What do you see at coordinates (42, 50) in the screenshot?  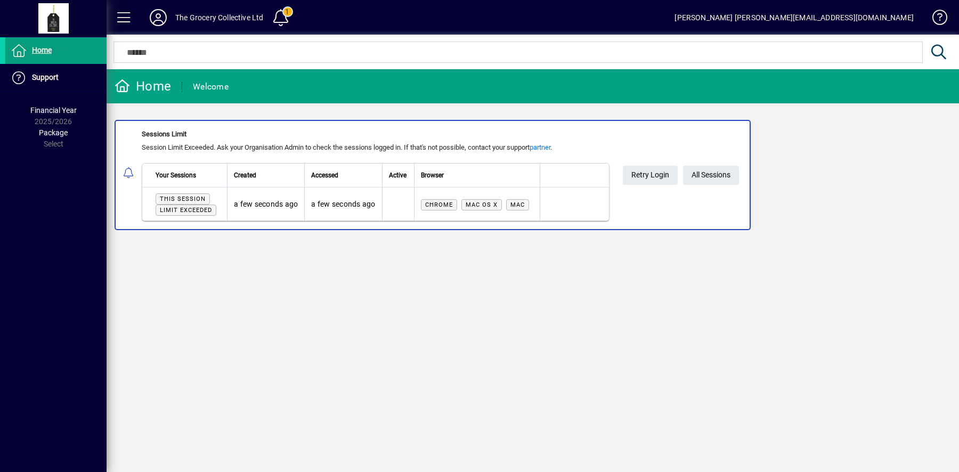 I see `span: Home` at bounding box center [42, 50].